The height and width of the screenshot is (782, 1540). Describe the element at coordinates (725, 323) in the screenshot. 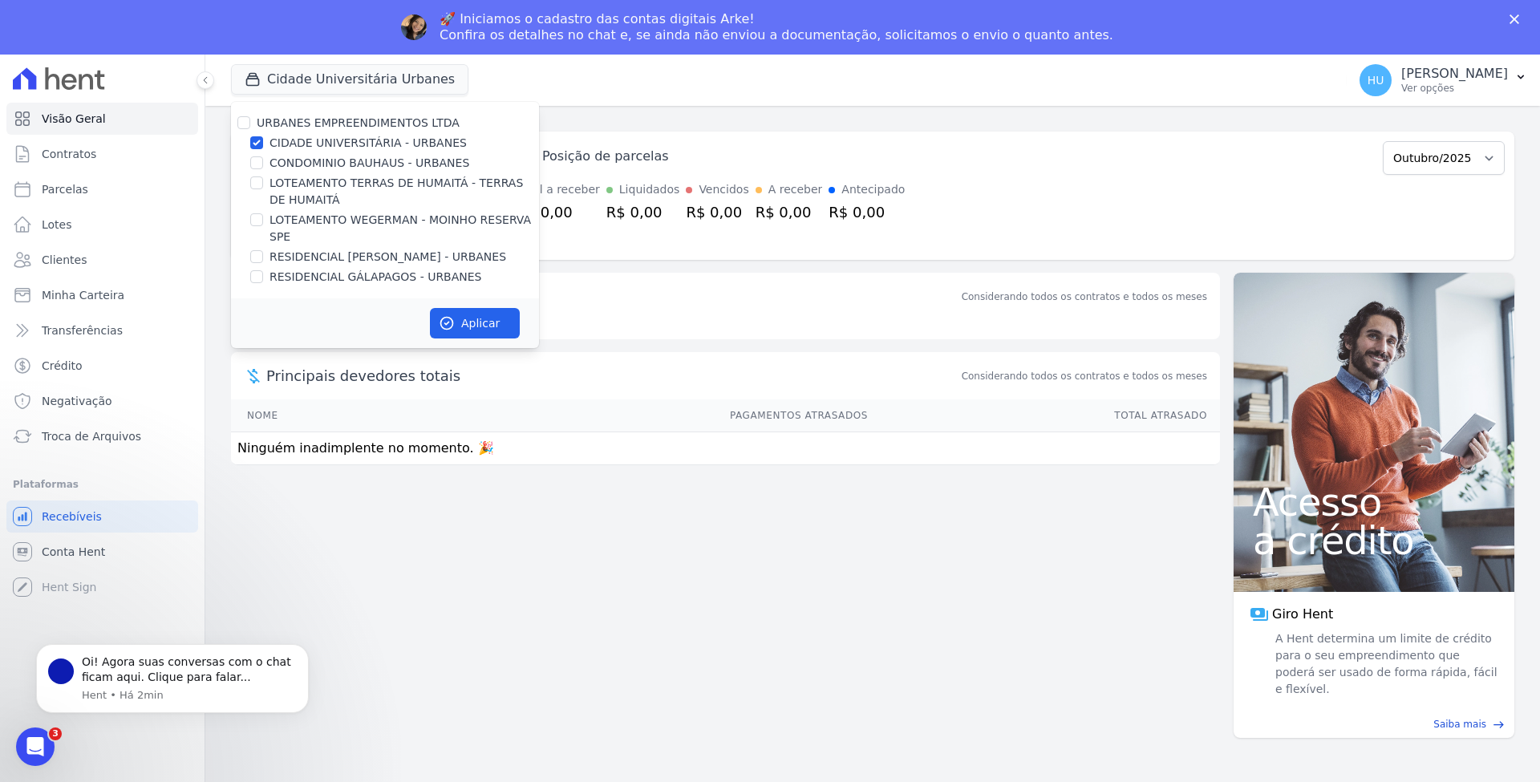

I see `p: Sem saldo devedor no momento. 🎉` at that location.